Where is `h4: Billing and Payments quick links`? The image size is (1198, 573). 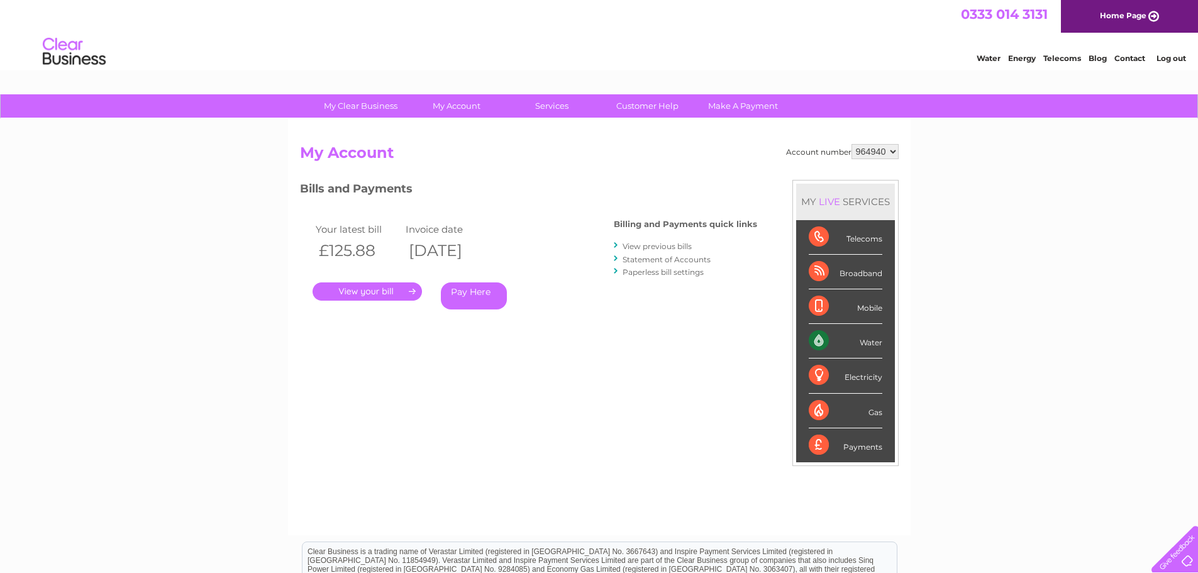 h4: Billing and Payments quick links is located at coordinates (686, 224).